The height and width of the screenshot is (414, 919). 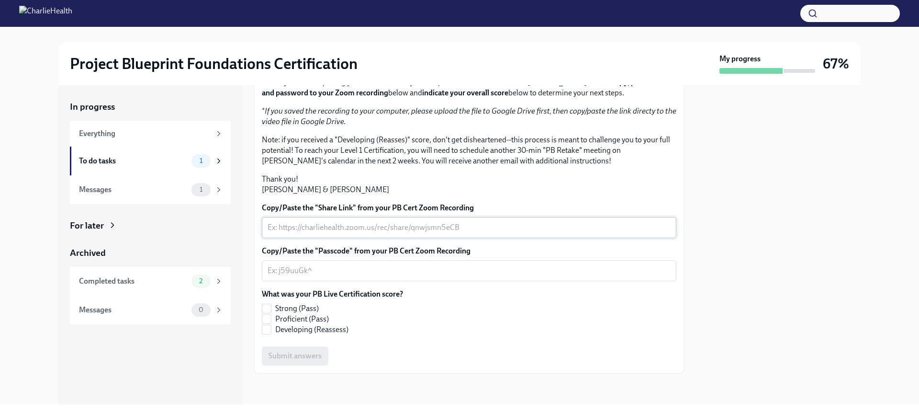 What do you see at coordinates (150, 225) in the screenshot?
I see `a: For later` at bounding box center [150, 225].